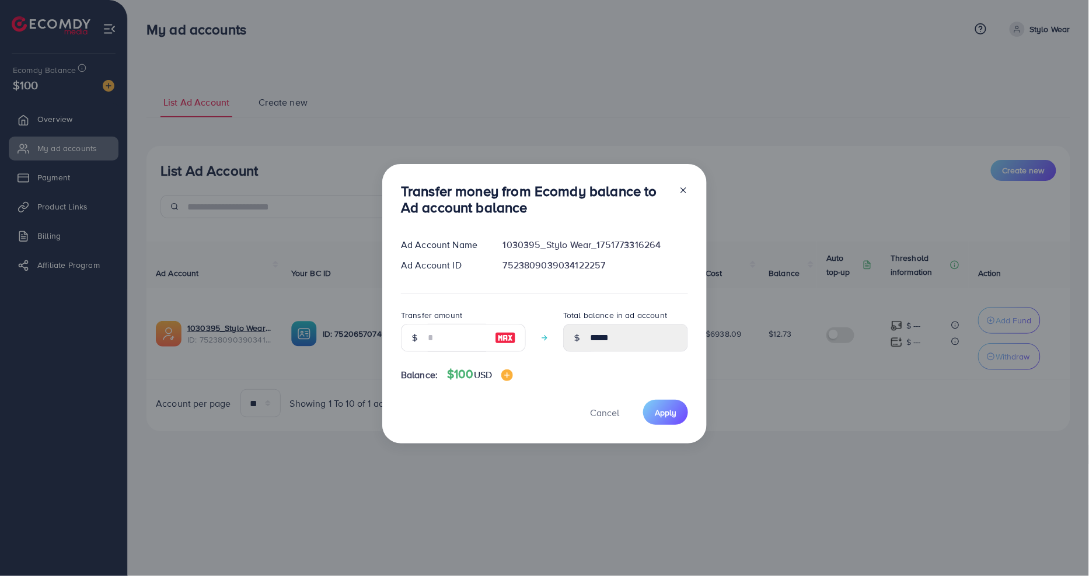 The width and height of the screenshot is (1089, 576). I want to click on label: Total balance in ad account, so click(615, 315).